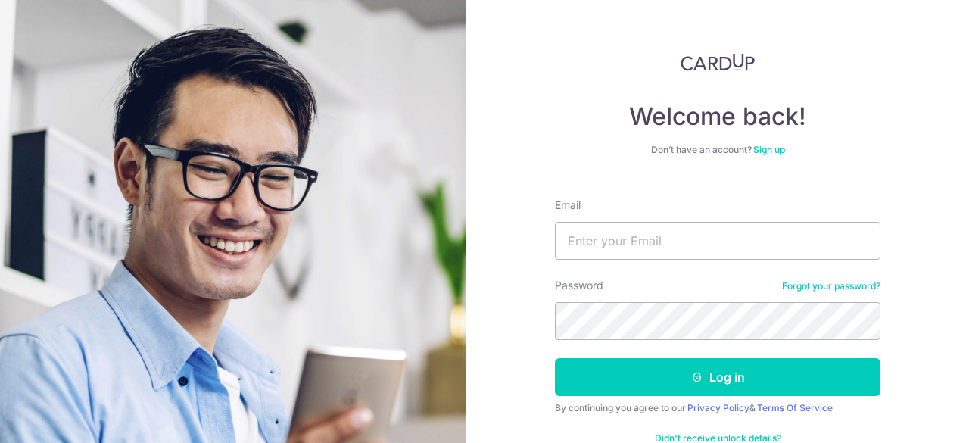 This screenshot has width=969, height=443. Describe the element at coordinates (718, 408) in the screenshot. I see `div: By continuing you agree to our &` at that location.